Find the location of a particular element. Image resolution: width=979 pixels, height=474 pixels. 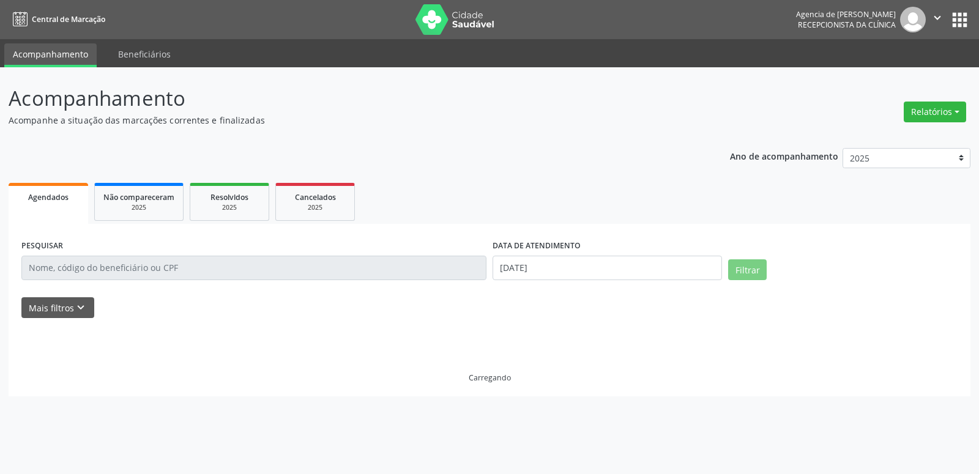

input: Selecione um intervalo is located at coordinates (607, 268).